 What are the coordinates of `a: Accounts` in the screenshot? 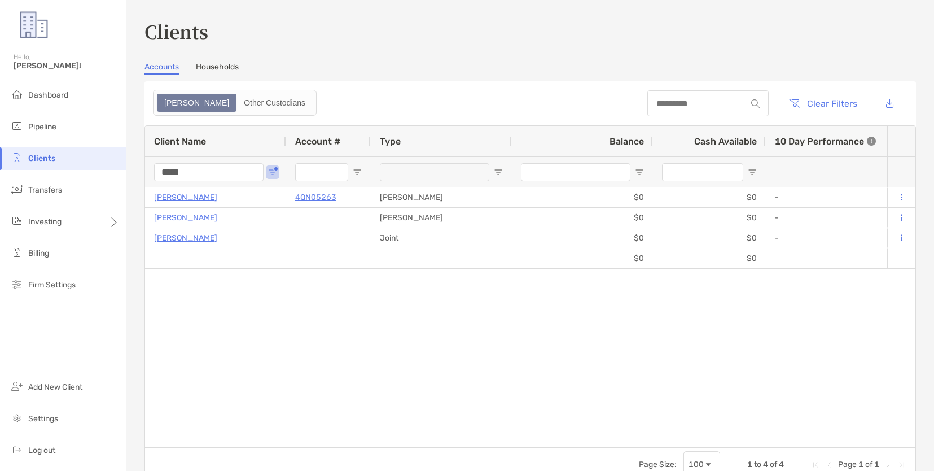 It's located at (161, 68).